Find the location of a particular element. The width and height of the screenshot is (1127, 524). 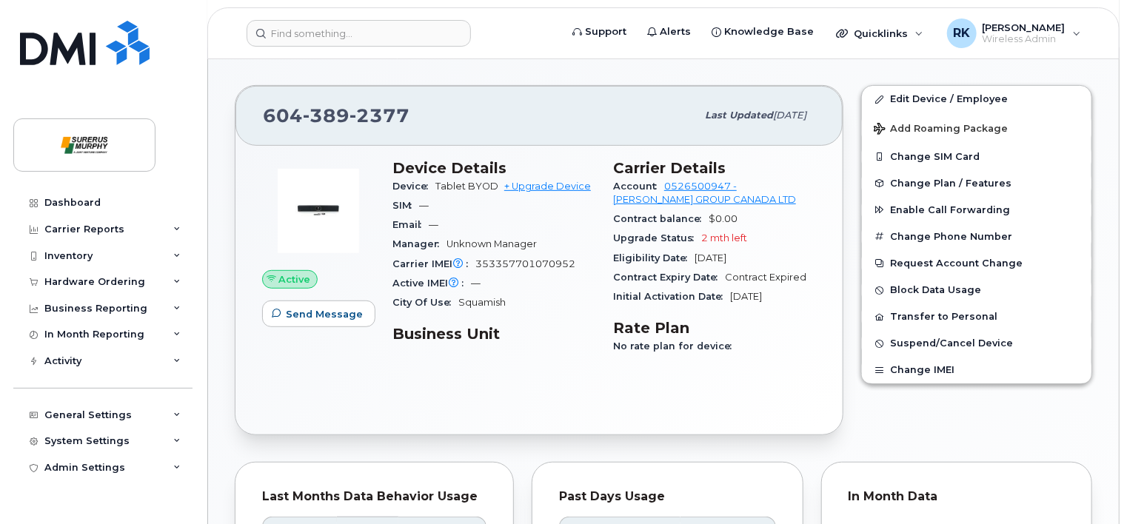

button: Enable Call Forwarding is located at coordinates (976, 210).